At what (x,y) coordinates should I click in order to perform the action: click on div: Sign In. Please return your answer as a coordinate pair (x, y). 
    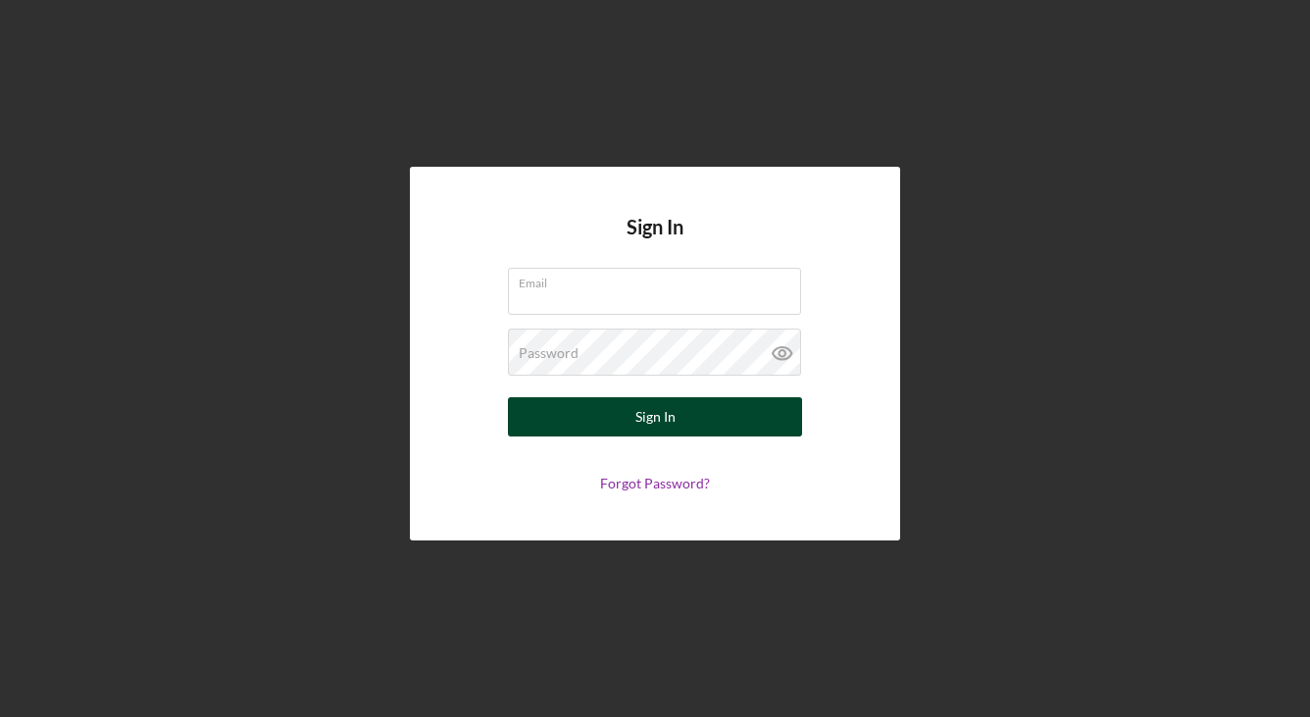
    Looking at the image, I should click on (655, 417).